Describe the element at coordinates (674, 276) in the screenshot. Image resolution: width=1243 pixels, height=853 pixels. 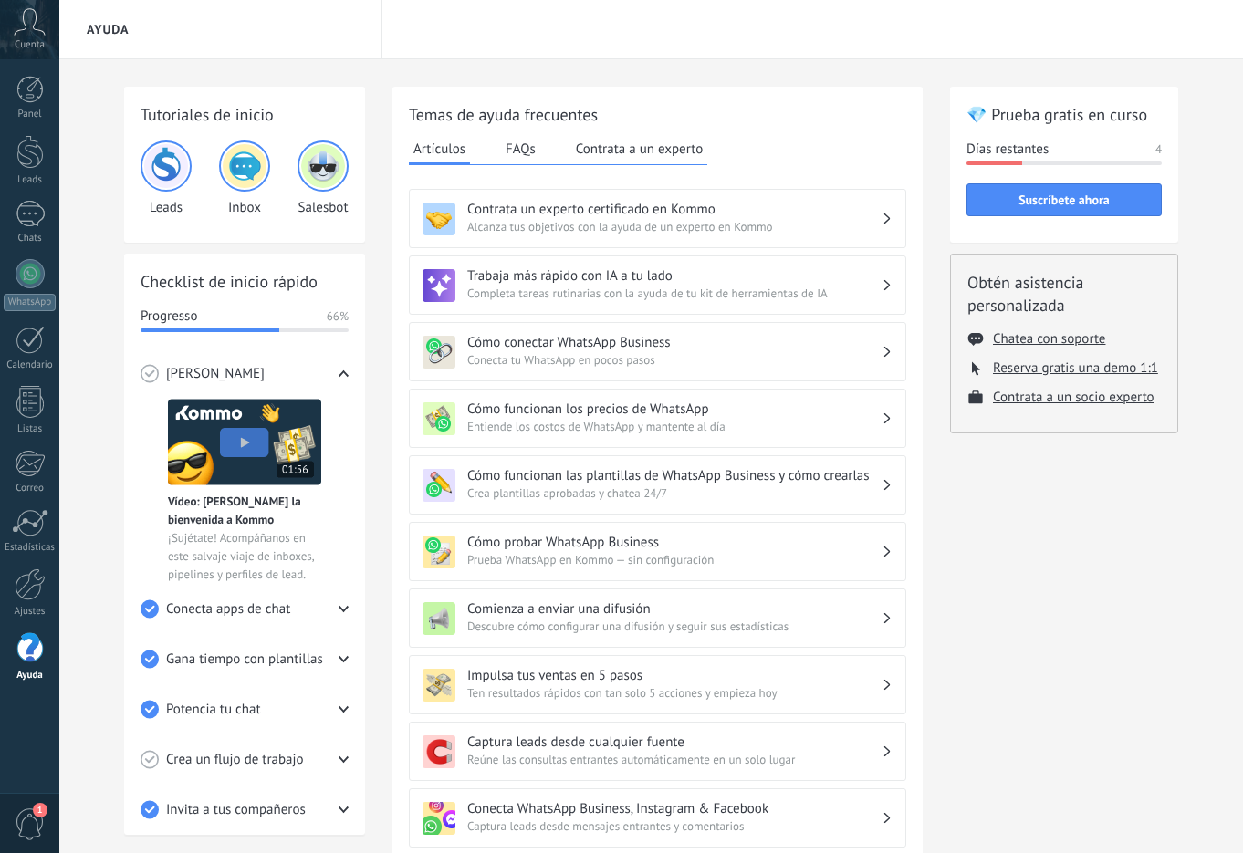
I see `h3: Trabaja más rápido con IA a tu lado` at that location.